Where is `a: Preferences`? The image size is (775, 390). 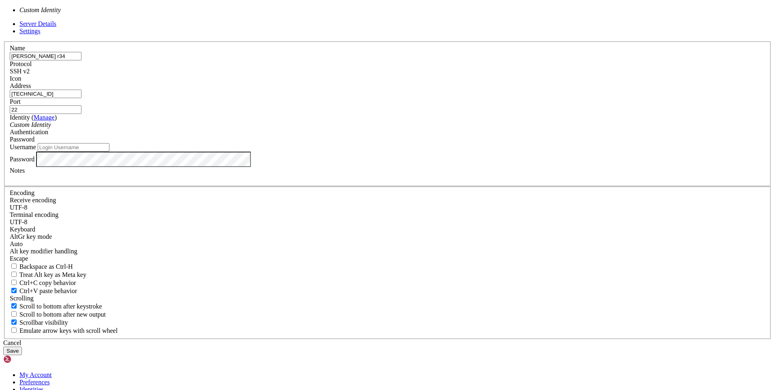
a: Preferences is located at coordinates (34, 382).